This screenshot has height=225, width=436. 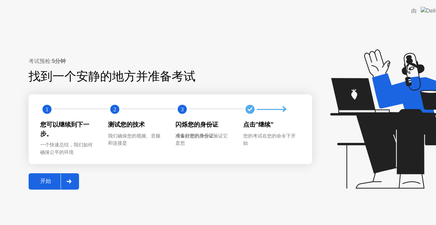 What do you see at coordinates (170, 61) in the screenshot?
I see `div: 考试预检:` at bounding box center [170, 61].